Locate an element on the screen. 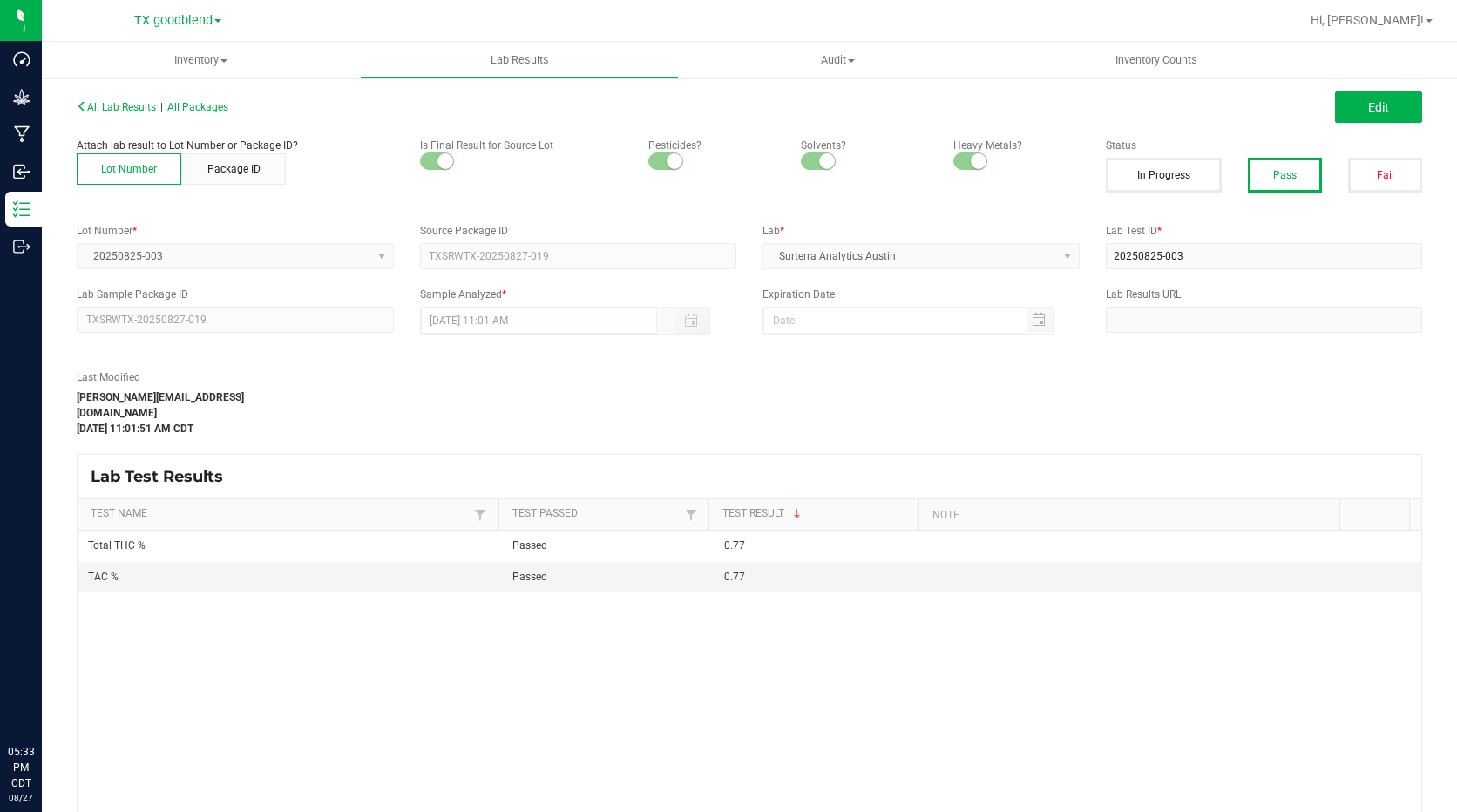 Image resolution: width=1457 pixels, height=812 pixels. a: Test ResultSortable is located at coordinates (817, 514).